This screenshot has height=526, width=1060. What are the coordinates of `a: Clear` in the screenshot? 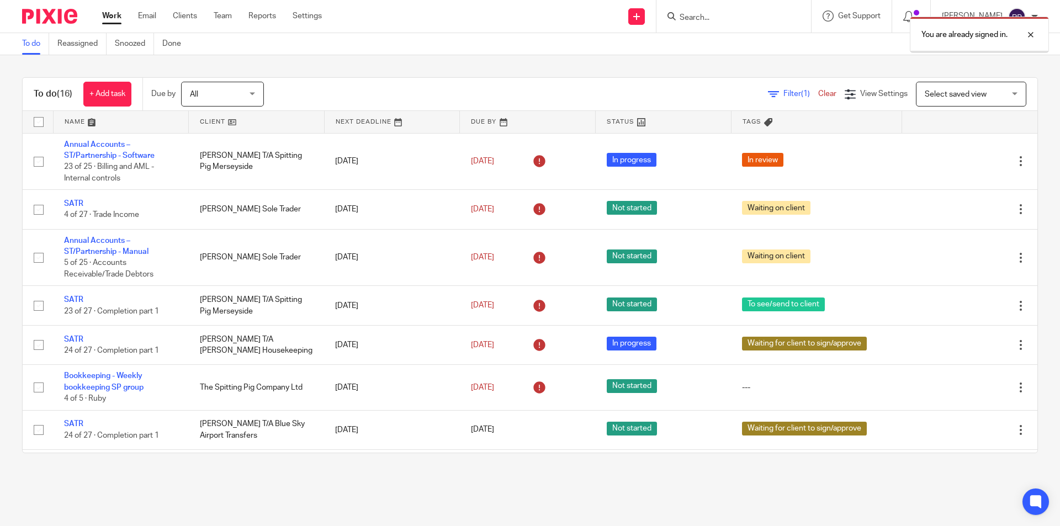 It's located at (827, 94).